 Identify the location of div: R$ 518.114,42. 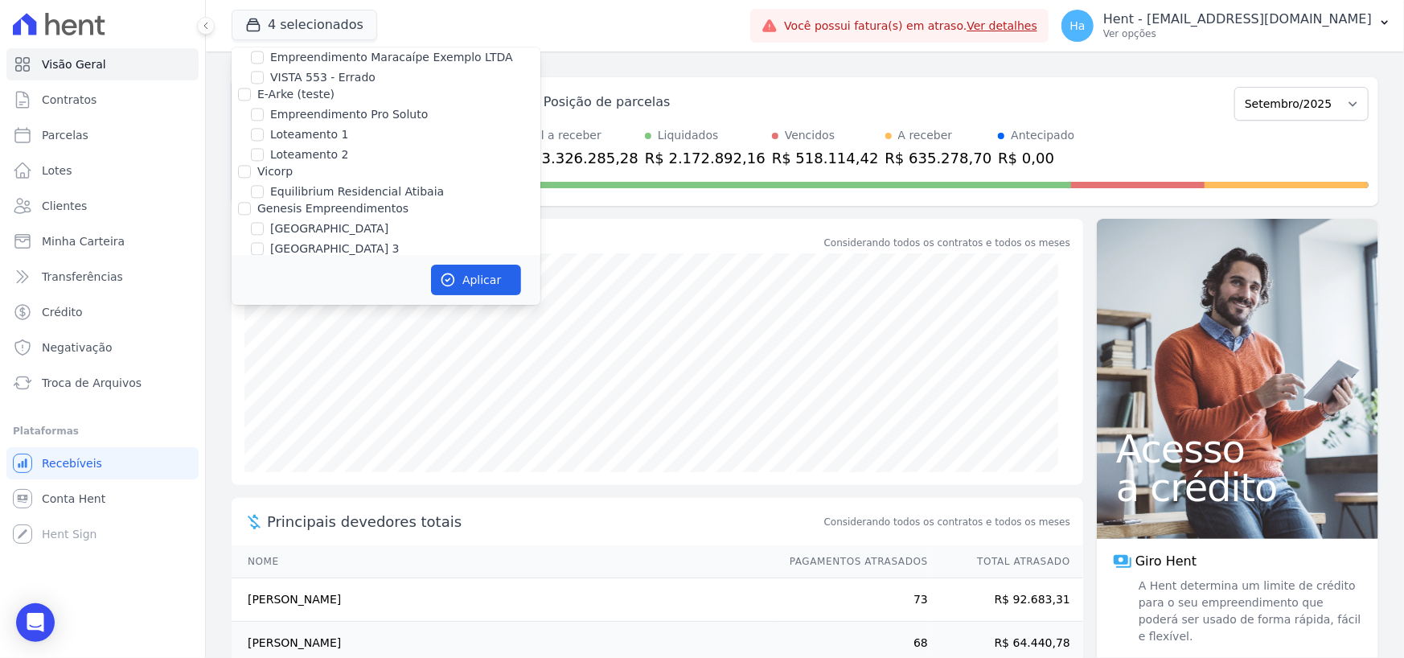
(825, 158).